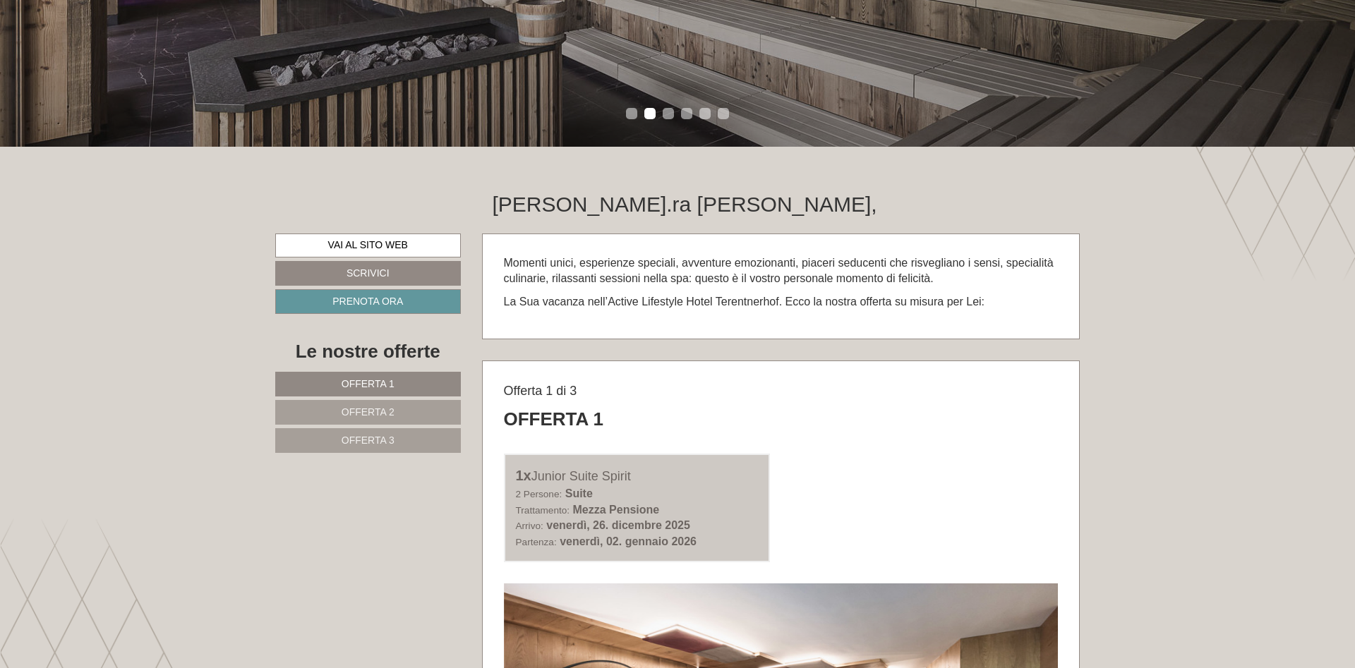  I want to click on div: Junior Suite Spirit, so click(637, 476).